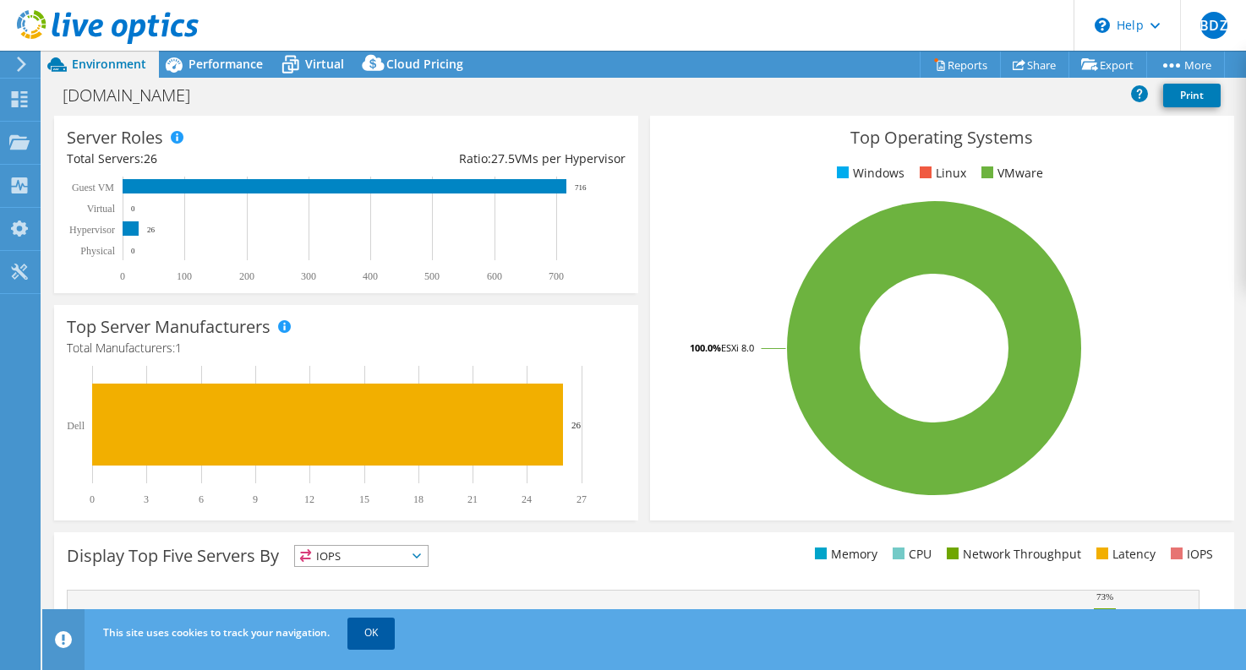 The width and height of the screenshot is (1246, 670). Describe the element at coordinates (503, 158) in the screenshot. I see `span: 27.5` at that location.